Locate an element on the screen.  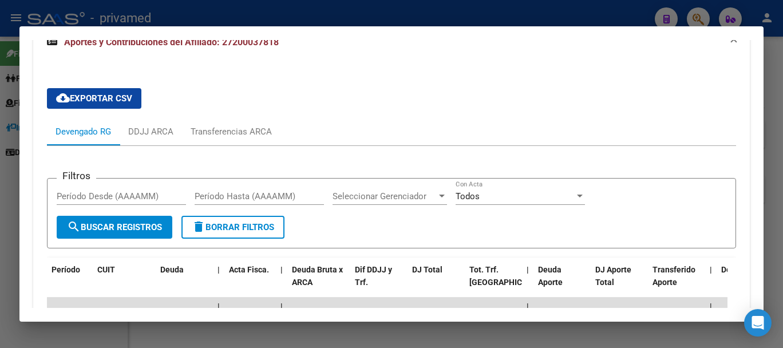
span: CUIT is located at coordinates (106, 270).